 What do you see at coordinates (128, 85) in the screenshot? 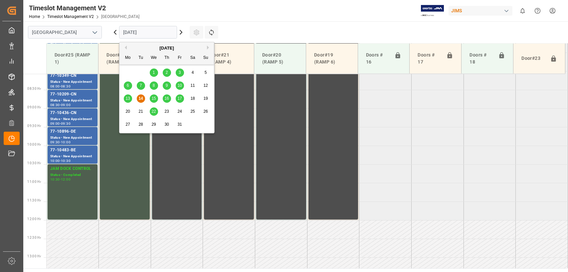
I see `span: 6` at bounding box center [128, 85].